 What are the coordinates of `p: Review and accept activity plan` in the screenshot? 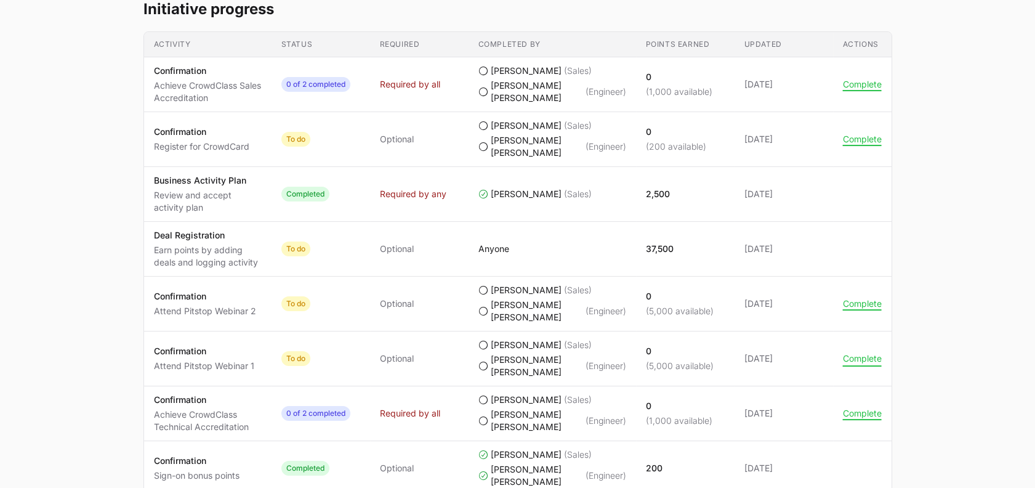 It's located at (208, 201).